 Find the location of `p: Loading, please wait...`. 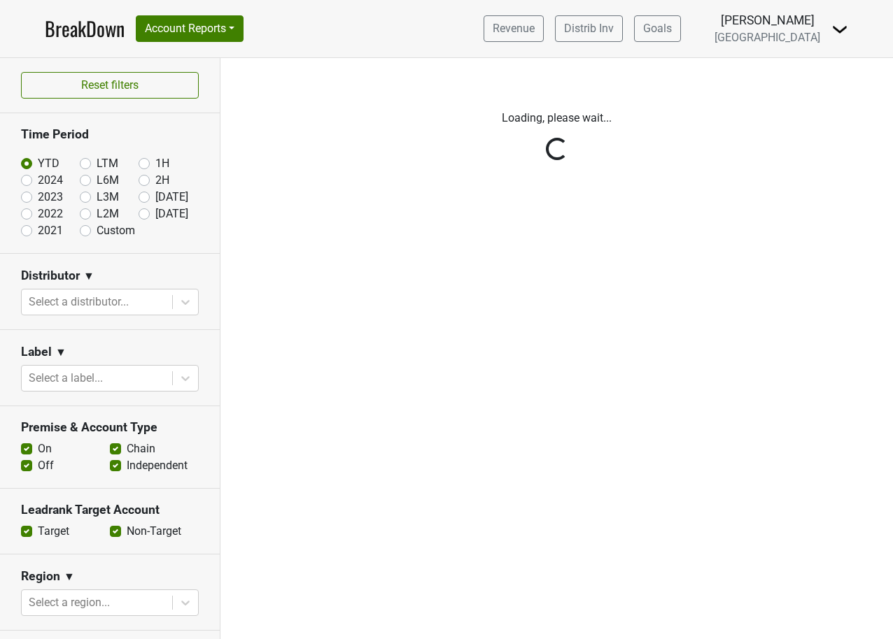

p: Loading, please wait... is located at coordinates (556, 118).